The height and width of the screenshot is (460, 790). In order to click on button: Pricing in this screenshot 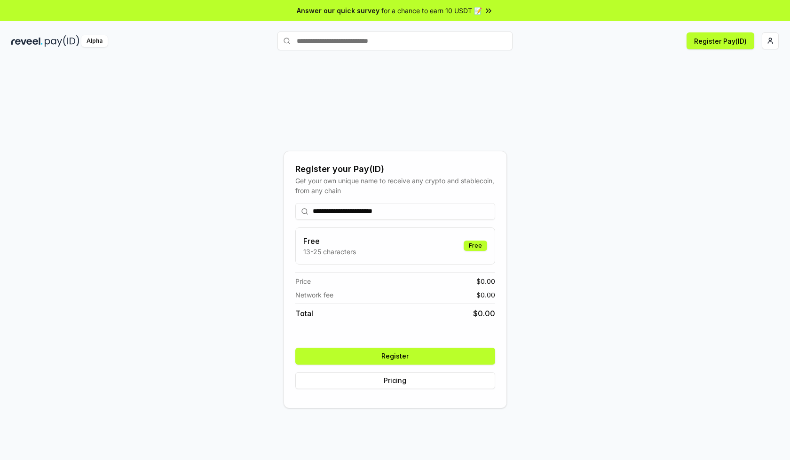, I will do `click(395, 381)`.